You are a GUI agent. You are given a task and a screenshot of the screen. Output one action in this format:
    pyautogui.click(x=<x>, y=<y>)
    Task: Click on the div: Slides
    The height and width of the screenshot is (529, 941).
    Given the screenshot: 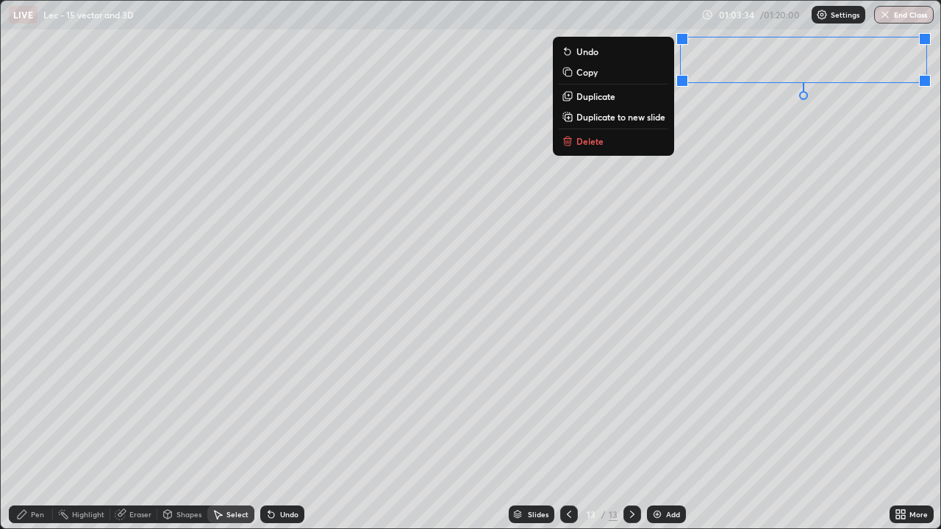 What is the action you would take?
    pyautogui.click(x=538, y=514)
    